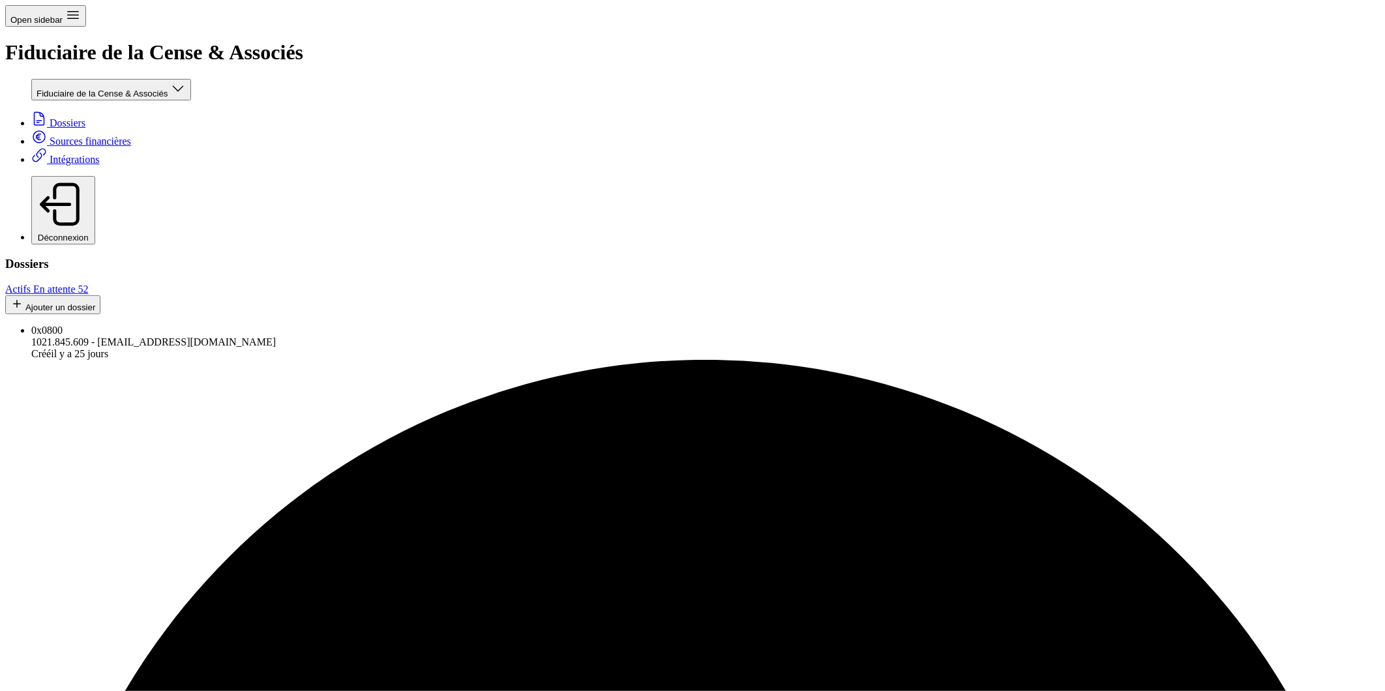 This screenshot has height=691, width=1385. What do you see at coordinates (102, 93) in the screenshot?
I see `span: Fiduciaire de la Cense & Associés` at bounding box center [102, 93].